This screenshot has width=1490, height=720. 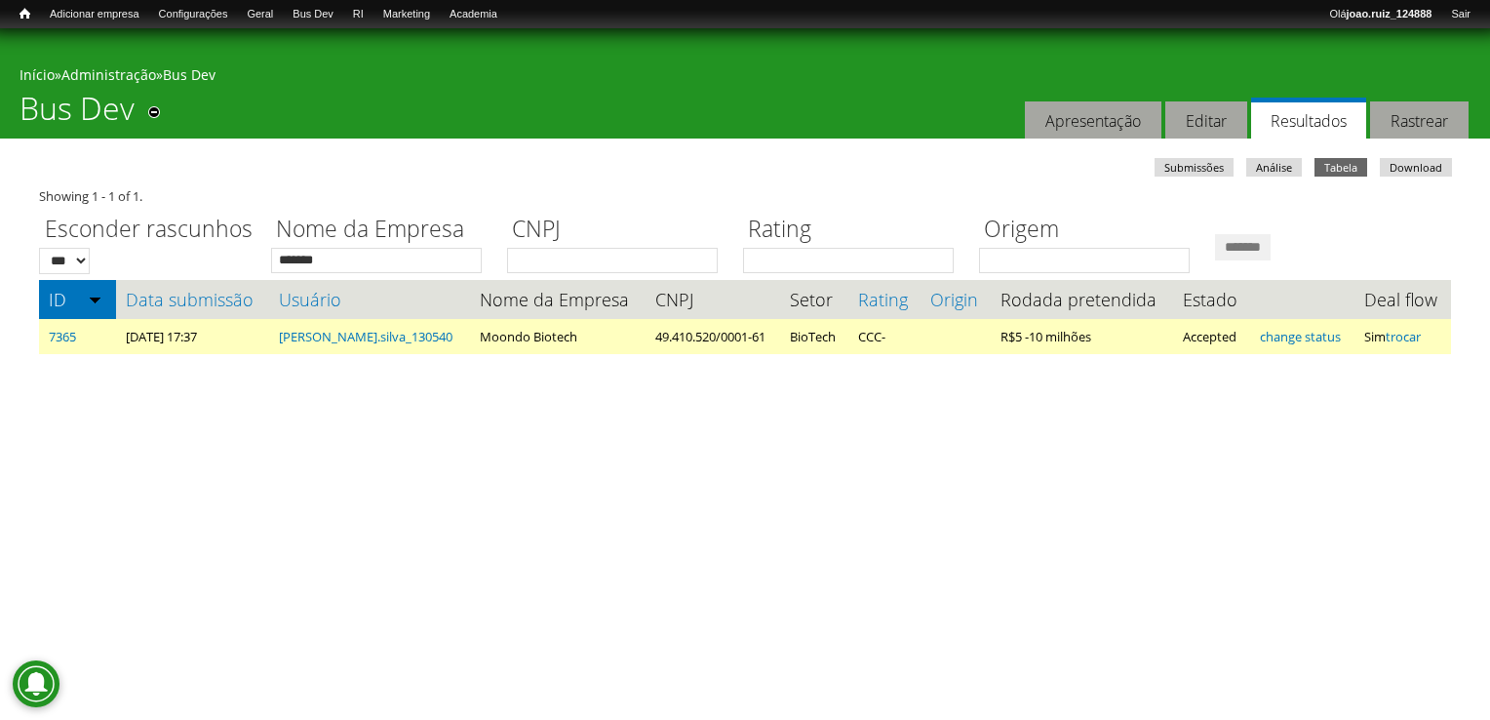 I want to click on a: 7365, so click(x=62, y=336).